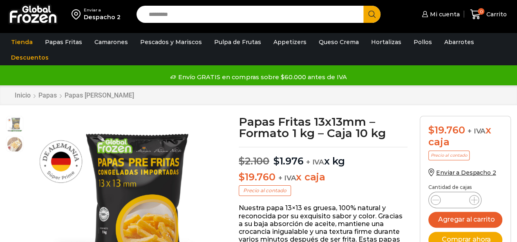 The image size is (517, 242). What do you see at coordinates (465, 137) in the screenshot?
I see `div: x caja` at bounding box center [465, 137].